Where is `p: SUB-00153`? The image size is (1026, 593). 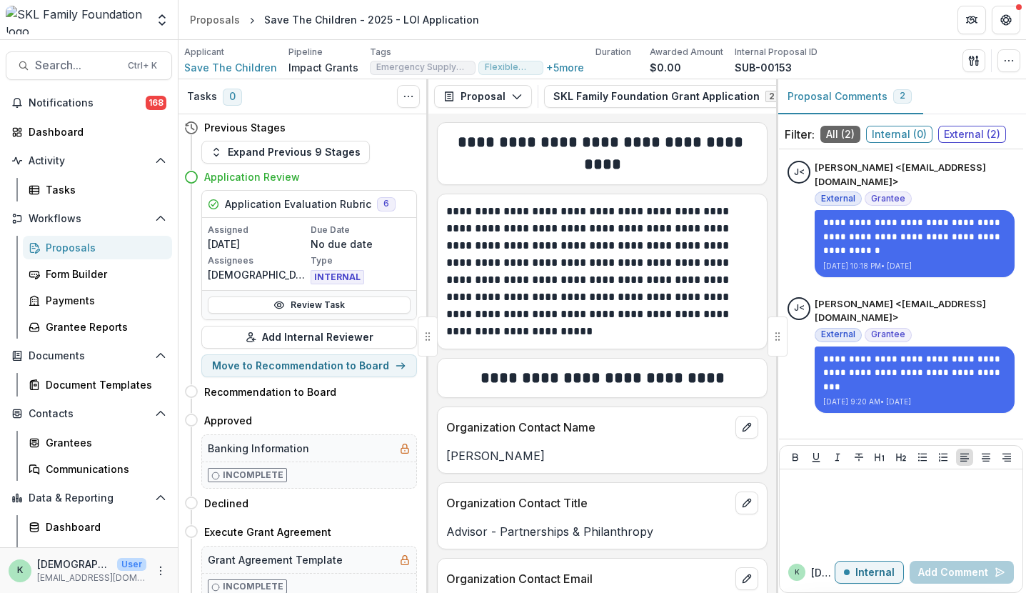 p: SUB-00153 is located at coordinates (764, 67).